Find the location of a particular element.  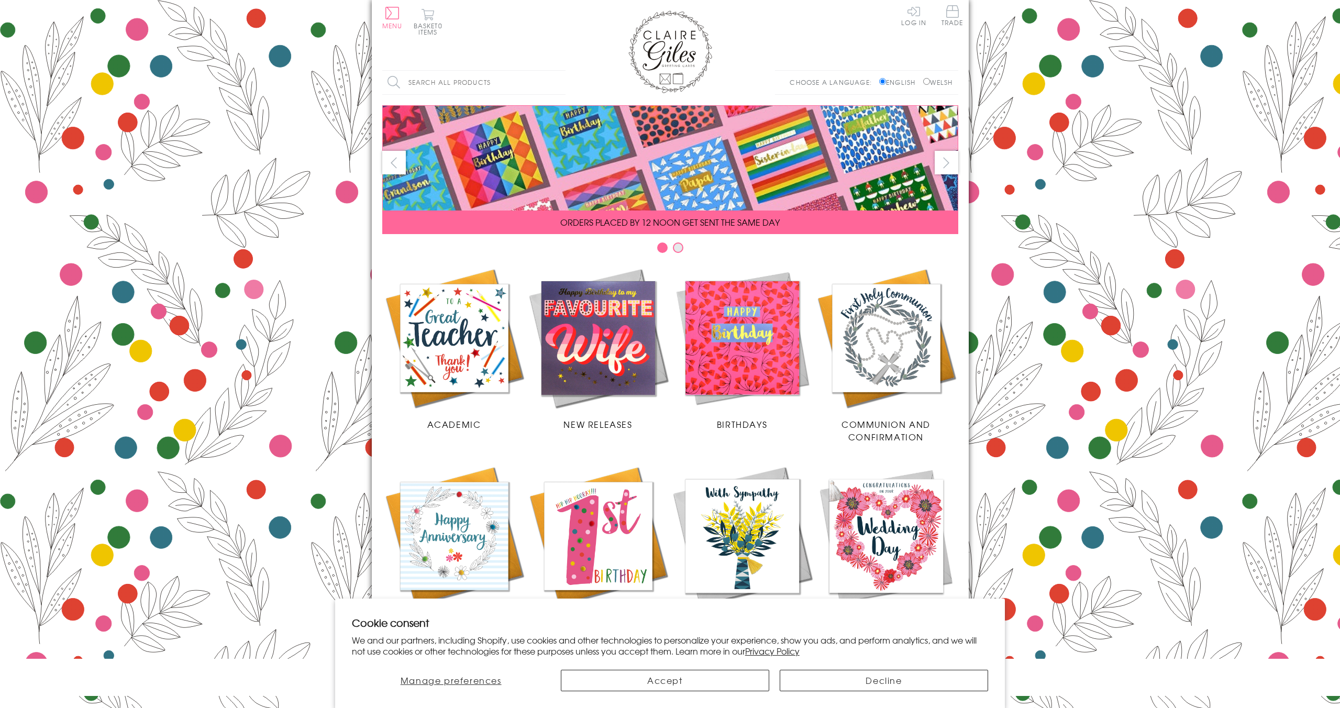

span: 0 items is located at coordinates (430, 29).